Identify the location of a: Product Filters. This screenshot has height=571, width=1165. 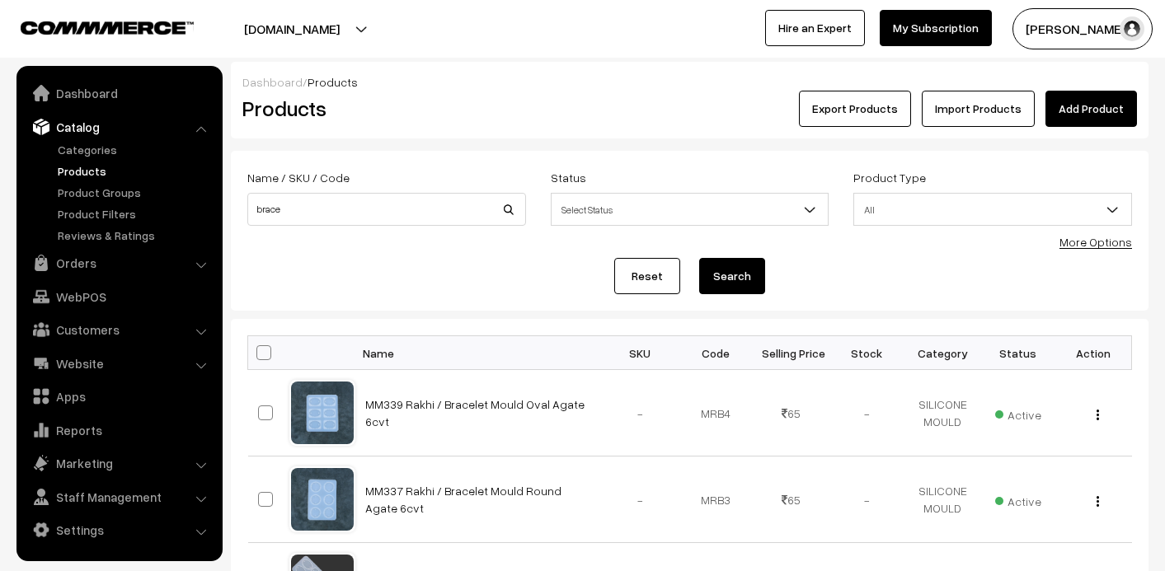
(135, 213).